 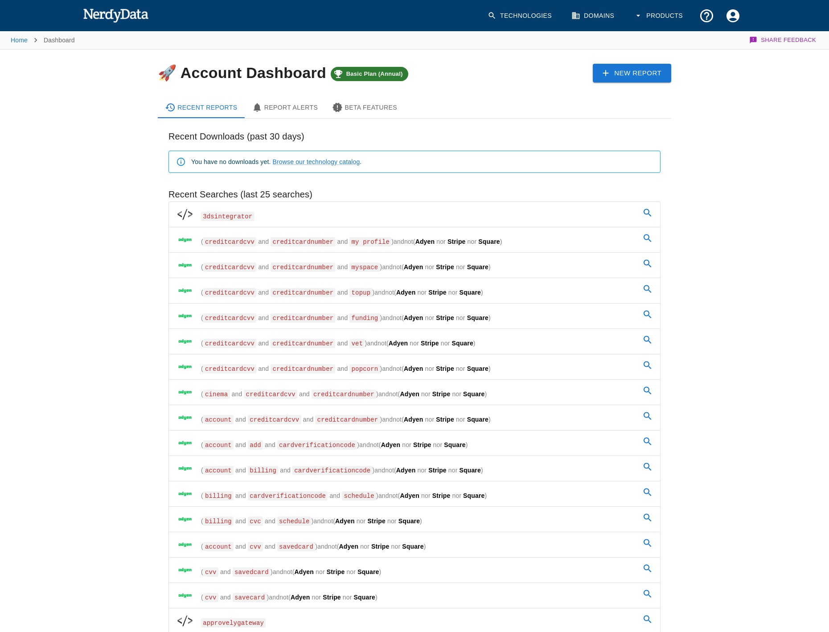 What do you see at coordinates (233, 623) in the screenshot?
I see `span: approvelygateway` at bounding box center [233, 623].